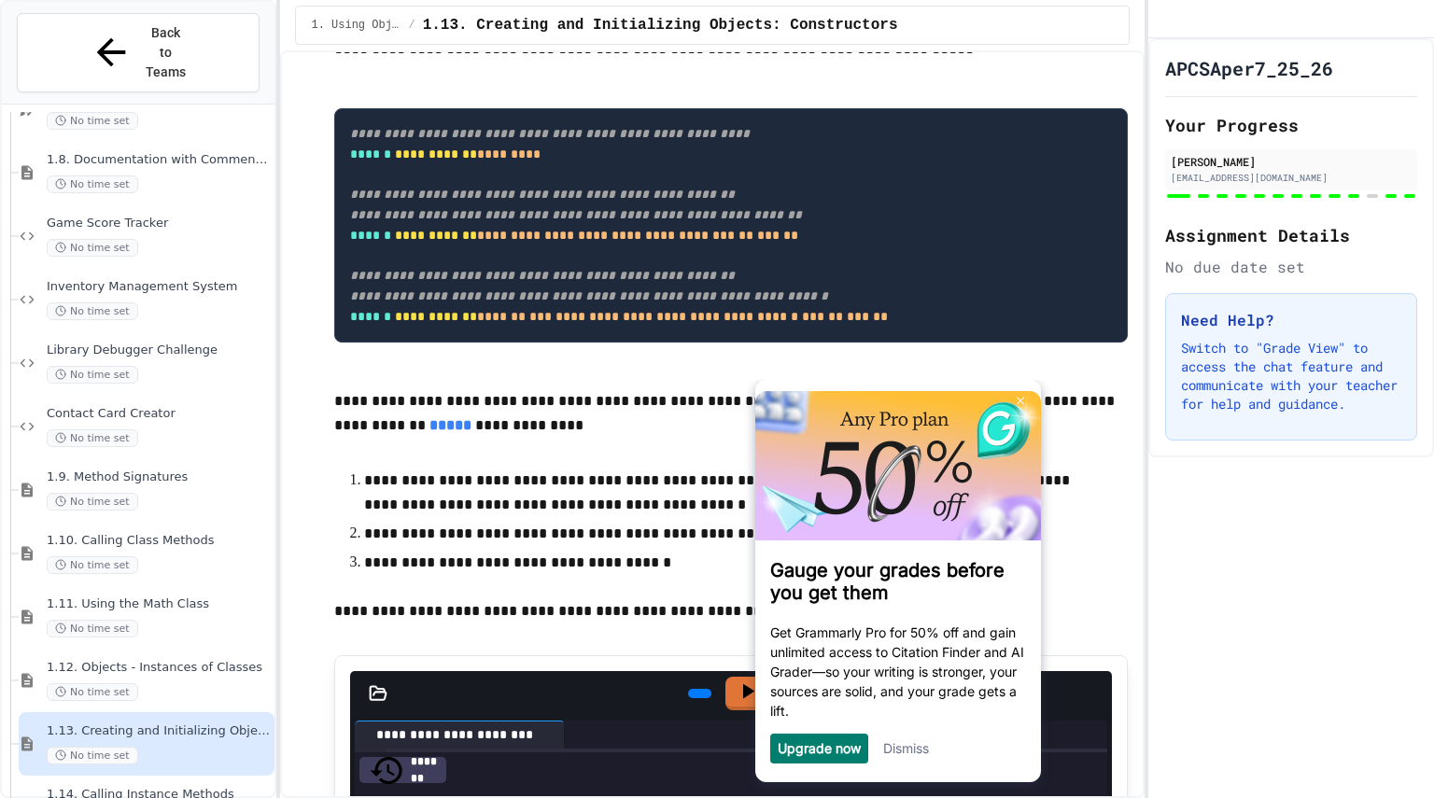 The width and height of the screenshot is (1434, 798). I want to click on a: Dismiss, so click(161, 368).